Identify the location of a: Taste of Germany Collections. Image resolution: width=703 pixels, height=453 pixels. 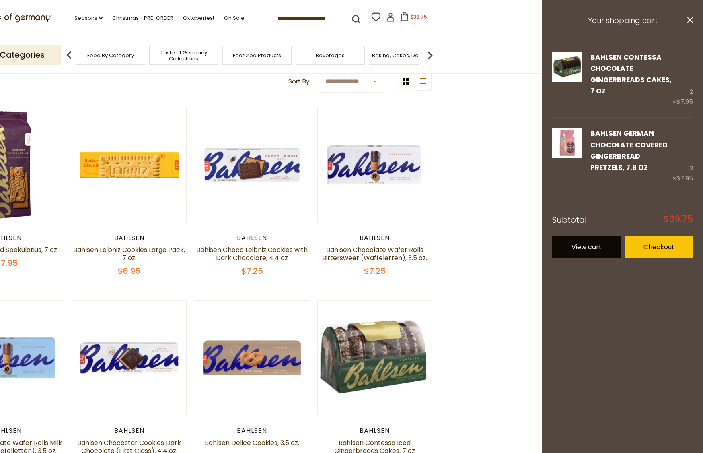
(184, 56).